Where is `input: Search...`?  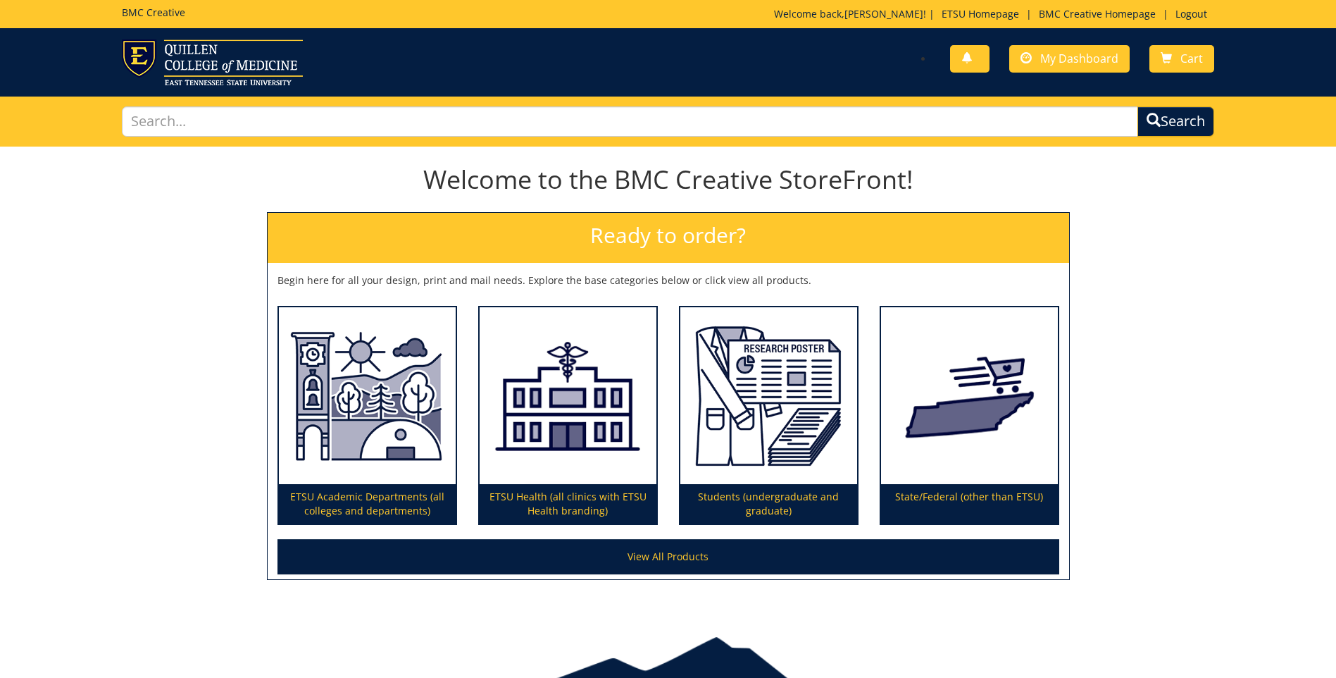
input: Search... is located at coordinates (630, 121).